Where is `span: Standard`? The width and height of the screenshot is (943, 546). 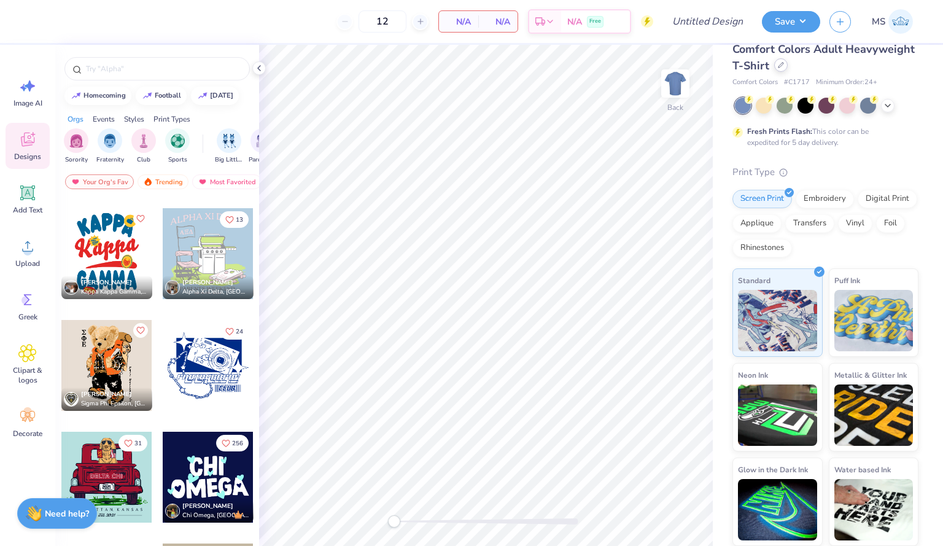 span: Standard is located at coordinates (754, 280).